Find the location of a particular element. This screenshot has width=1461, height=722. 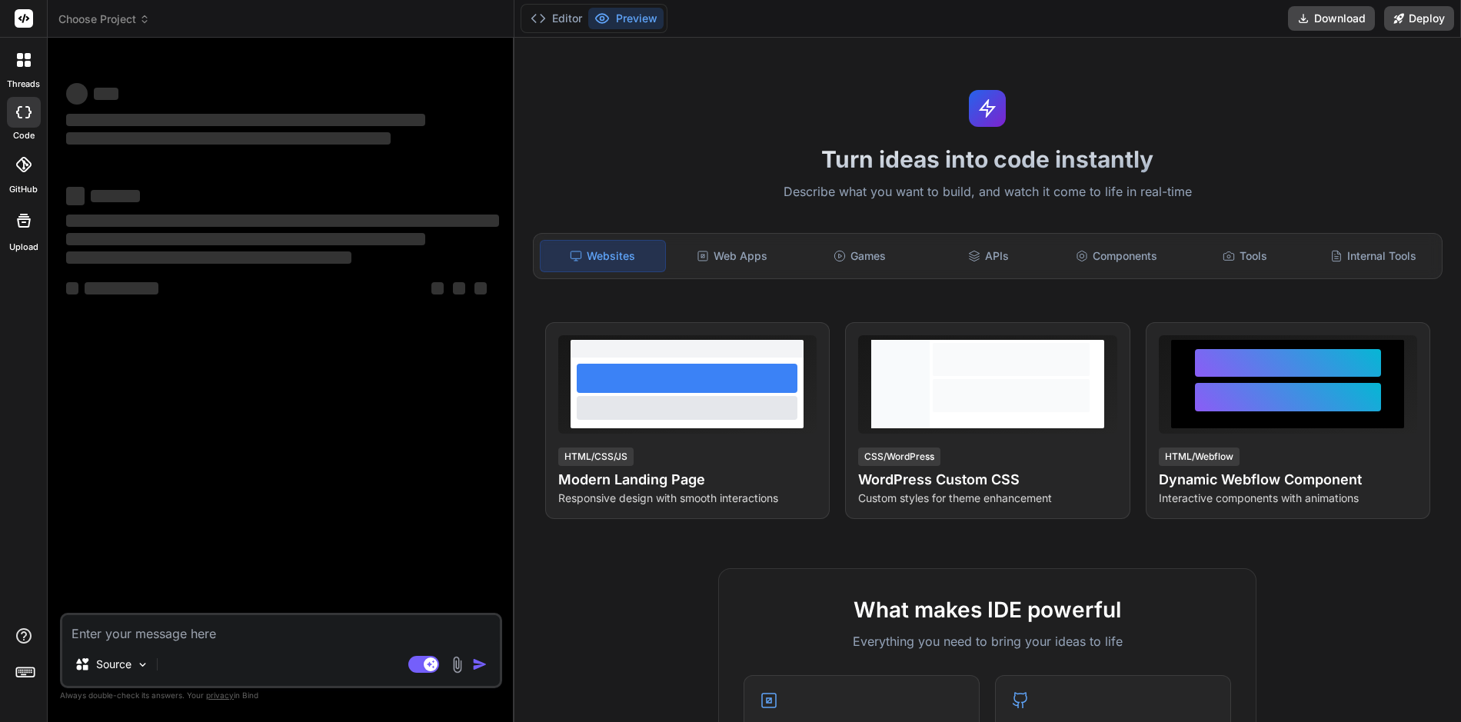

img: attachment is located at coordinates (457, 664).